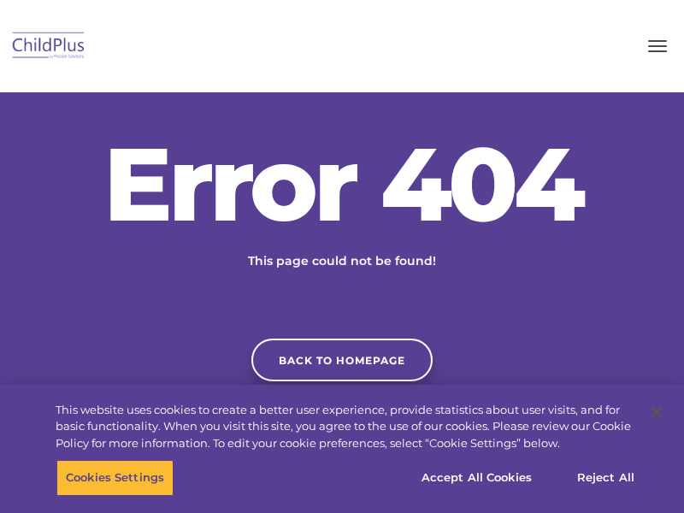  Describe the element at coordinates (476, 478) in the screenshot. I see `button: Accept All Cookies` at that location.